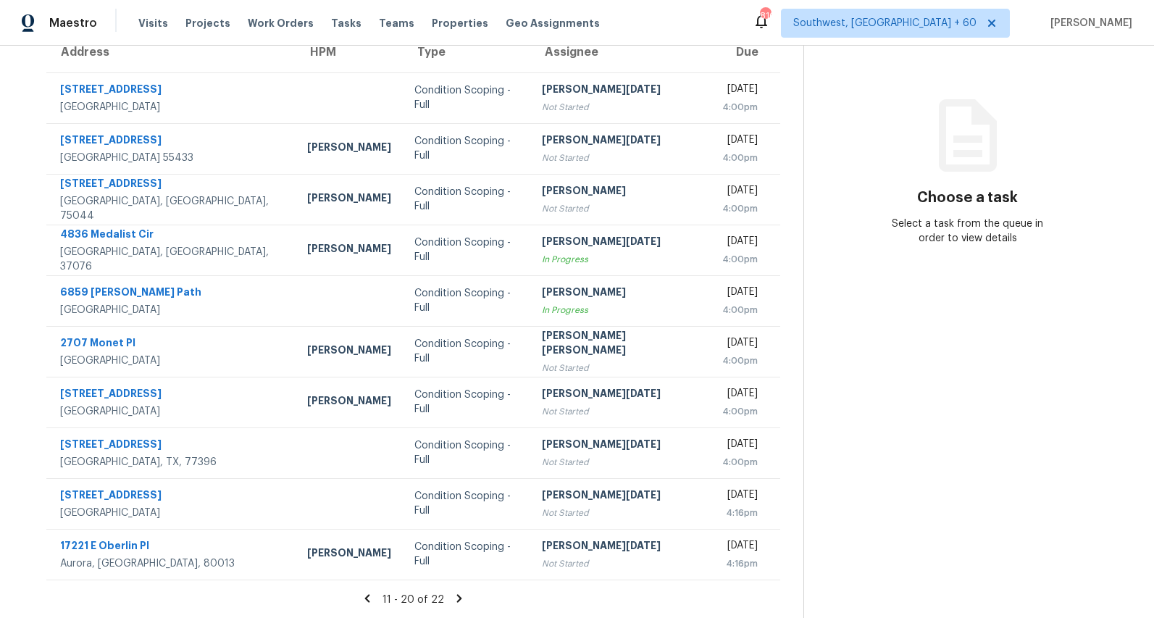  What do you see at coordinates (208, 23) in the screenshot?
I see `span: Projects` at bounding box center [208, 23].